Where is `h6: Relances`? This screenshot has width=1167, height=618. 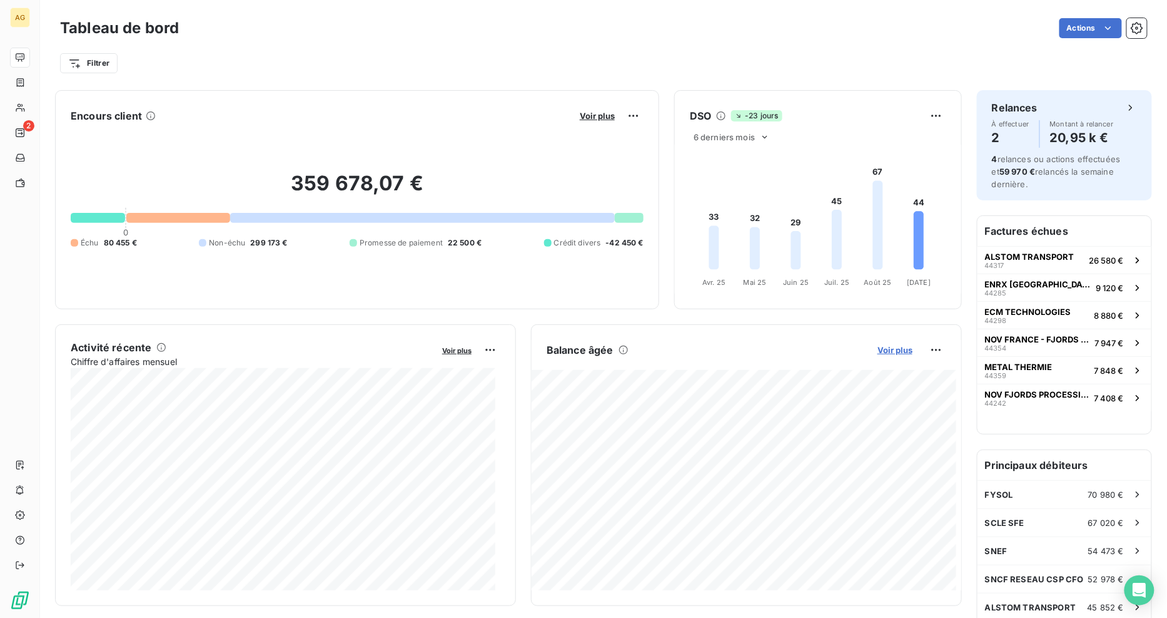 h6: Relances is located at coordinates (1015, 108).